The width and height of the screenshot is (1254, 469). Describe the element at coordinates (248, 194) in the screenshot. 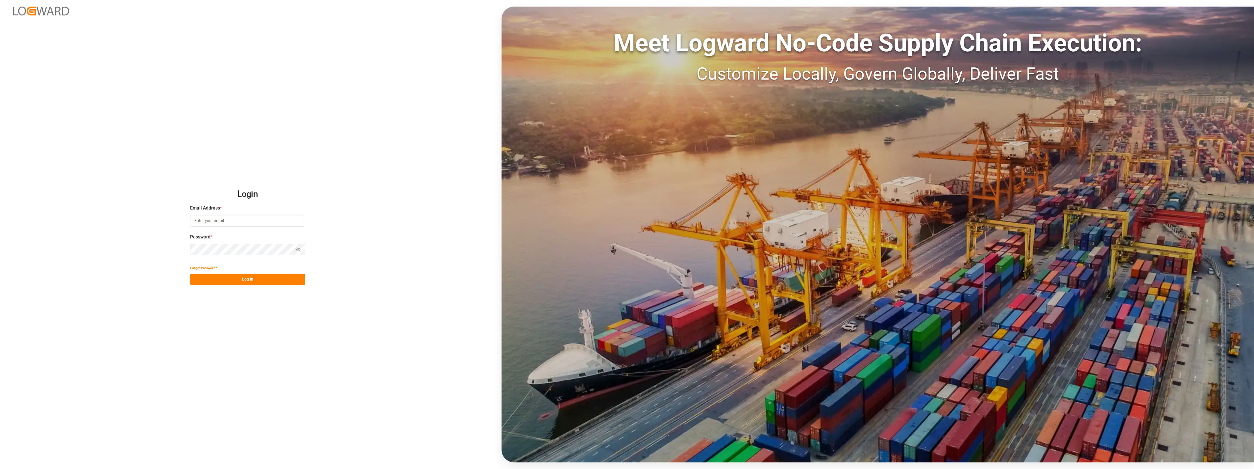

I see `h2: Login` at that location.